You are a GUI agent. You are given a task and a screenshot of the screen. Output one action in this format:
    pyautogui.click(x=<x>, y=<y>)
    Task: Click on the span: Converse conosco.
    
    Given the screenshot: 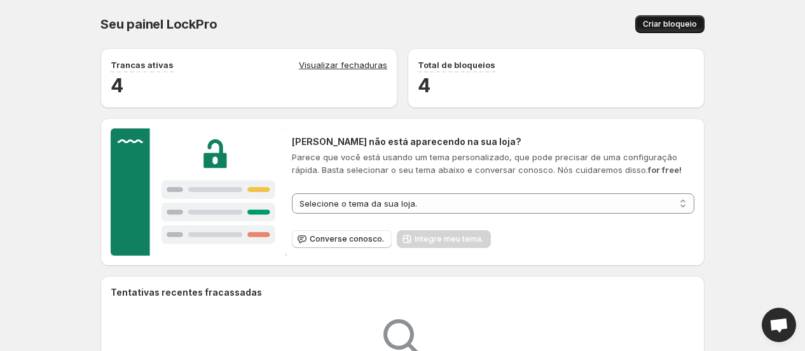 What is the action you would take?
    pyautogui.click(x=347, y=239)
    